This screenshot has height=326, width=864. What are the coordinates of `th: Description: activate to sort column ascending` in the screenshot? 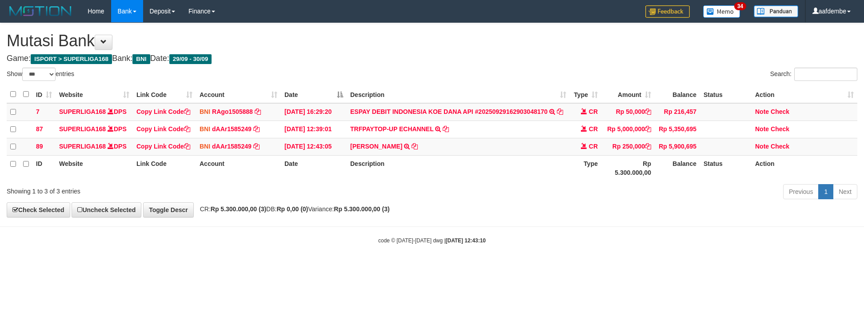 It's located at (458, 94).